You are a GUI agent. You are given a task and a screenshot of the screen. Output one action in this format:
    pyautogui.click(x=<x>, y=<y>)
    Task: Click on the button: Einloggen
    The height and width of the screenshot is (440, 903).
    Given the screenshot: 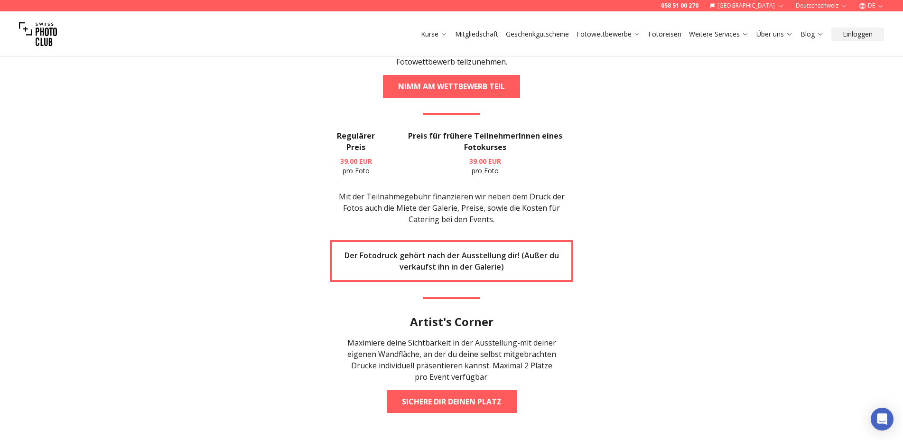 What is the action you would take?
    pyautogui.click(x=858, y=34)
    